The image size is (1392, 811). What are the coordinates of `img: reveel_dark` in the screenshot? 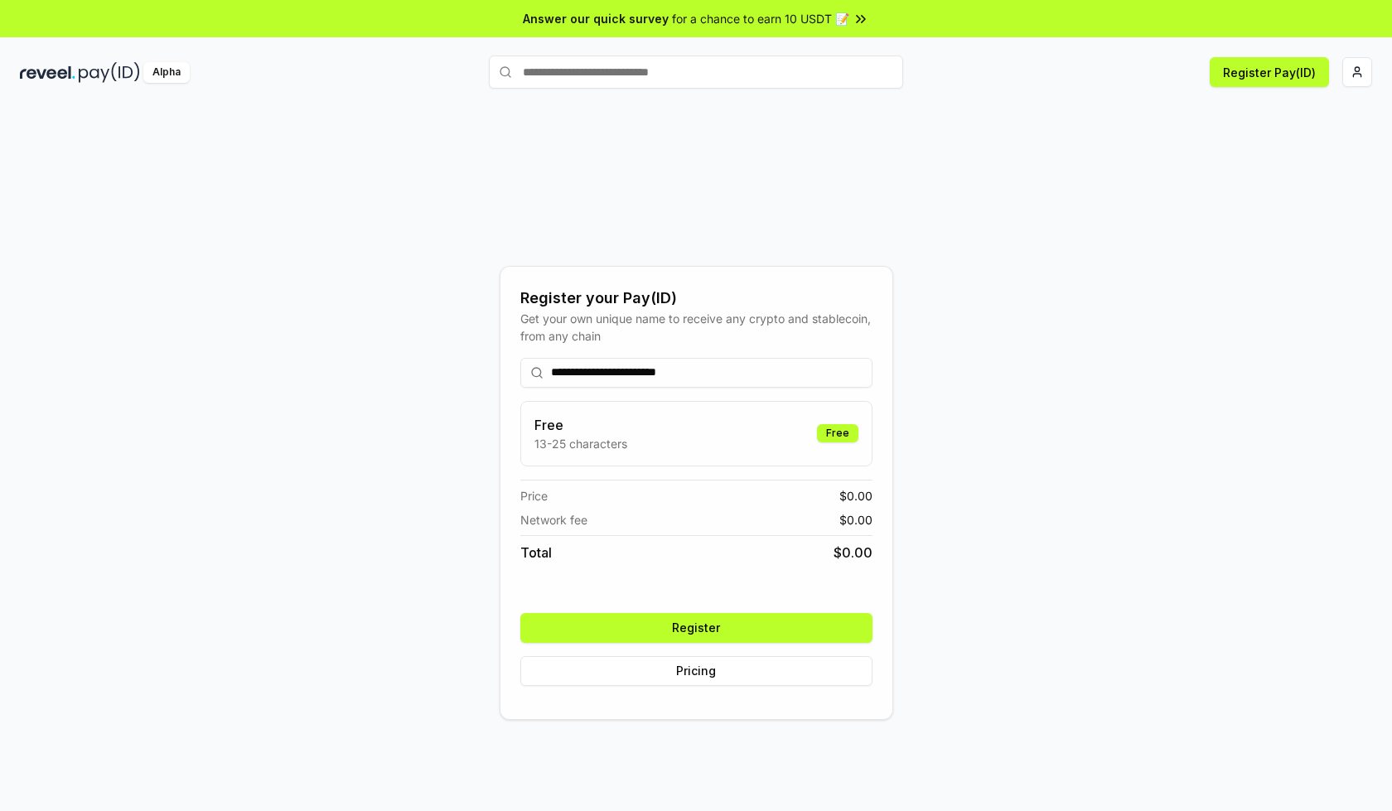 It's located at (47, 72).